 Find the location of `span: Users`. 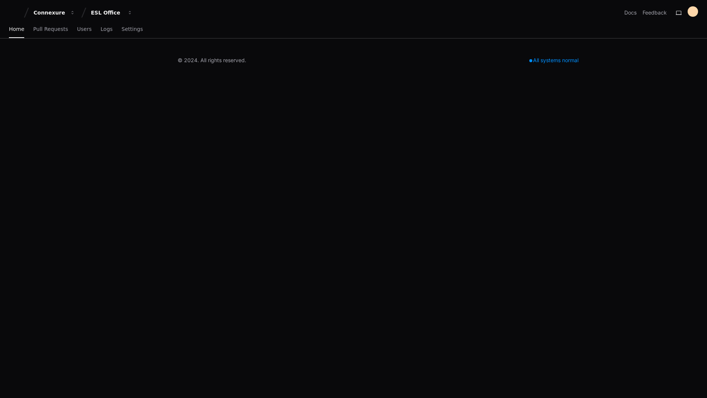

span: Users is located at coordinates (84, 29).